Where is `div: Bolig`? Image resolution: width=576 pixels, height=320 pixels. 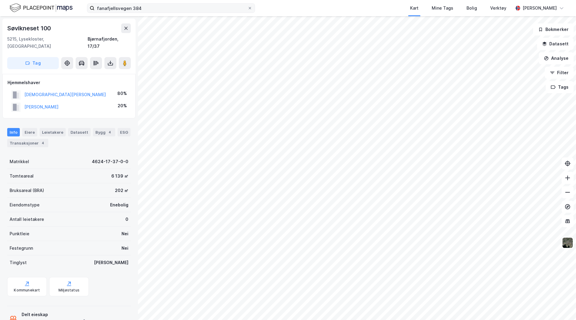 div: Bolig is located at coordinates (472, 8).